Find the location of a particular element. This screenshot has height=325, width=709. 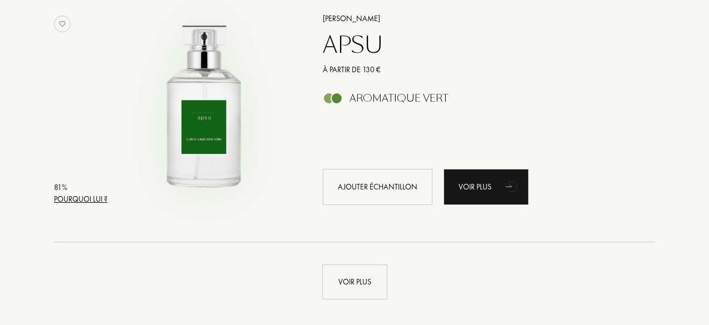

div: 81 % is located at coordinates (81, 187).